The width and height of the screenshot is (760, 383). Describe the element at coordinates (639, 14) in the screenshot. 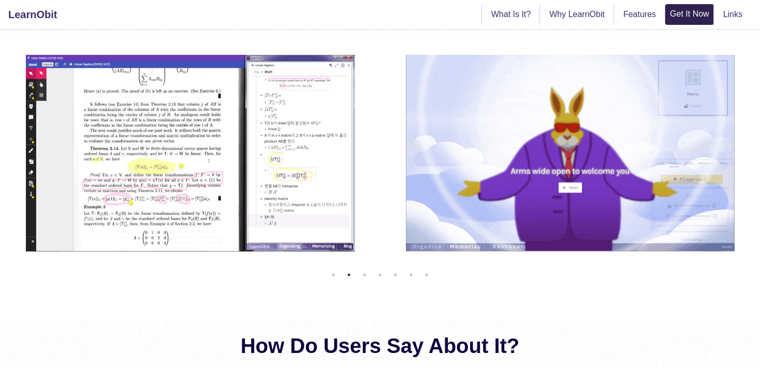

I see `a: Features` at that location.